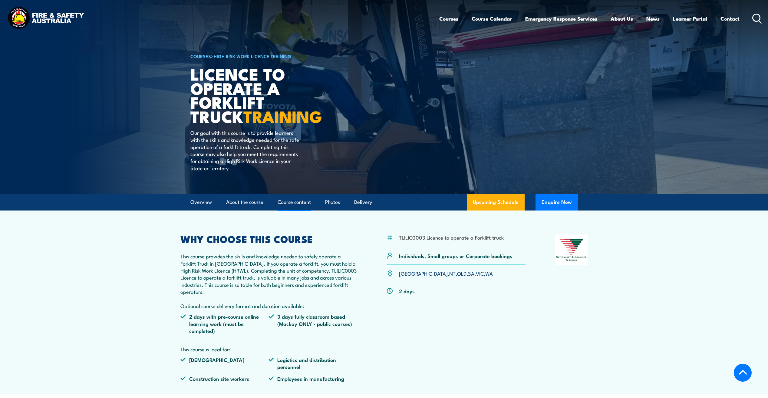  I want to click on a: Course content, so click(294, 202).